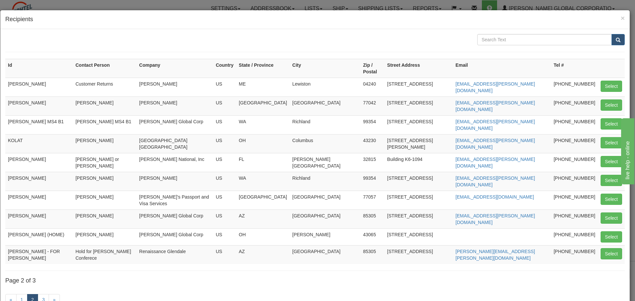 Image resolution: width=635 pixels, height=301 pixels. I want to click on div: live help - online, so click(33, 8).